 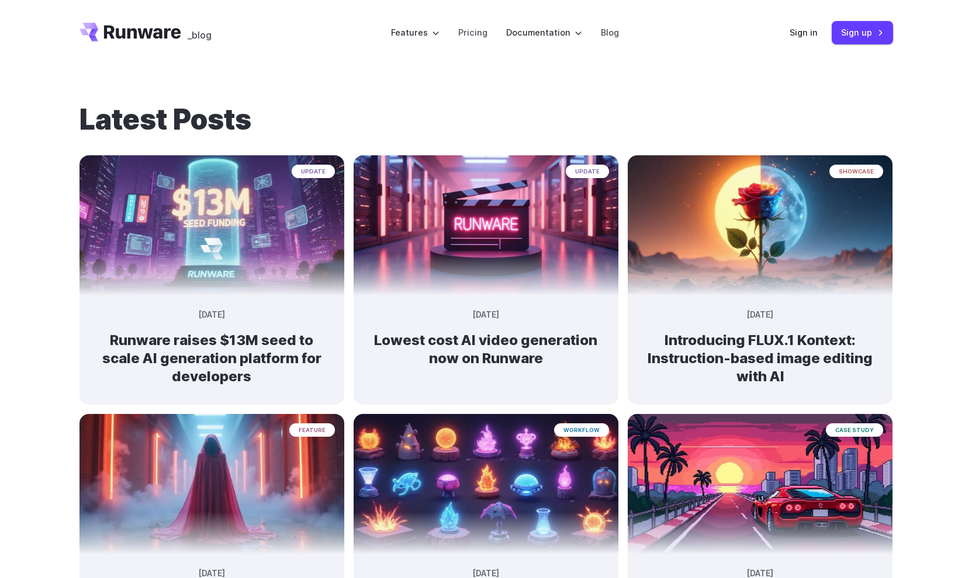 What do you see at coordinates (415, 32) in the screenshot?
I see `label: Features` at bounding box center [415, 32].